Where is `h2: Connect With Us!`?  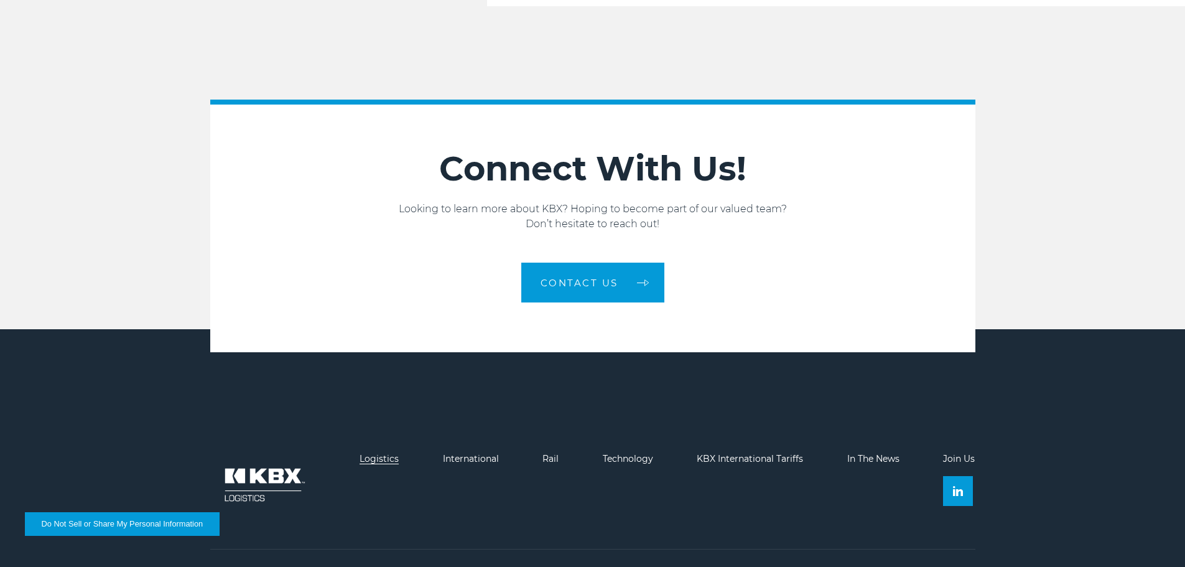 h2: Connect With Us! is located at coordinates (593, 169).